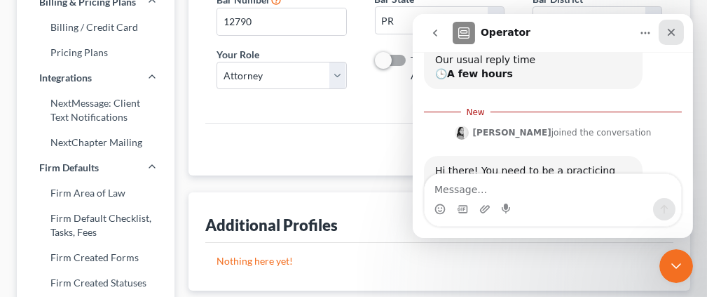  I want to click on button: Send a message…, so click(252, 195).